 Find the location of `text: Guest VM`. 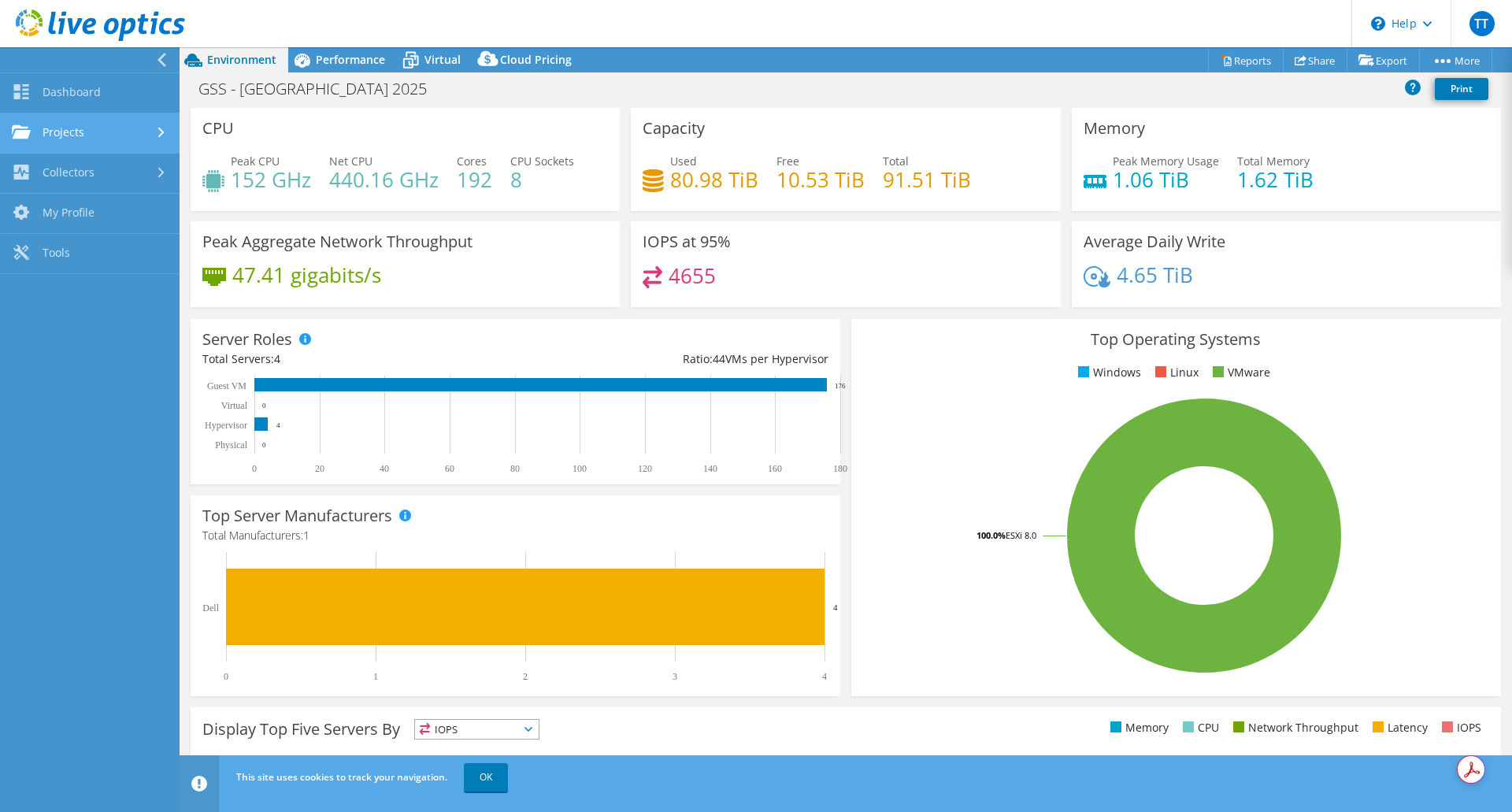

text: Guest VM is located at coordinates (227, 386).